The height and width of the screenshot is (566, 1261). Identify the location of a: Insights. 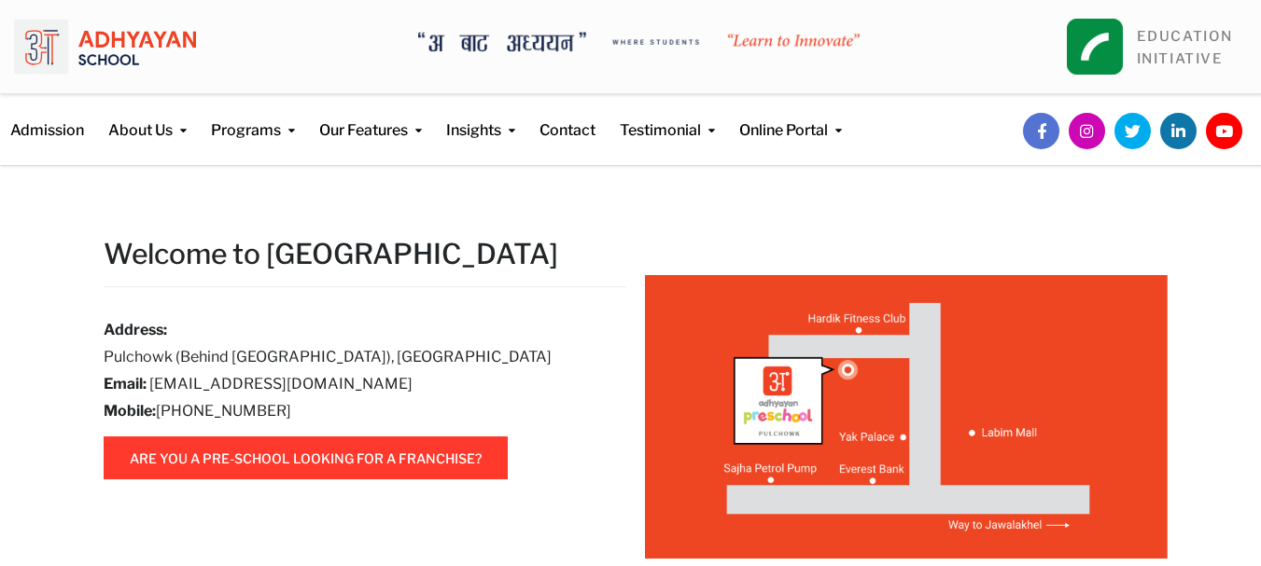
(481, 118).